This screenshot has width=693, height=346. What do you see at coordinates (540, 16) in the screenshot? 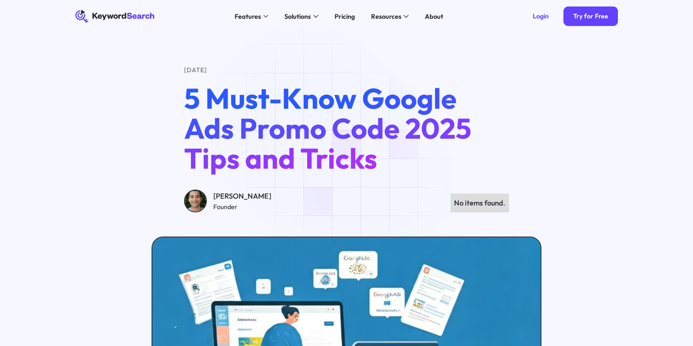
I see `div: Login` at bounding box center [540, 16].